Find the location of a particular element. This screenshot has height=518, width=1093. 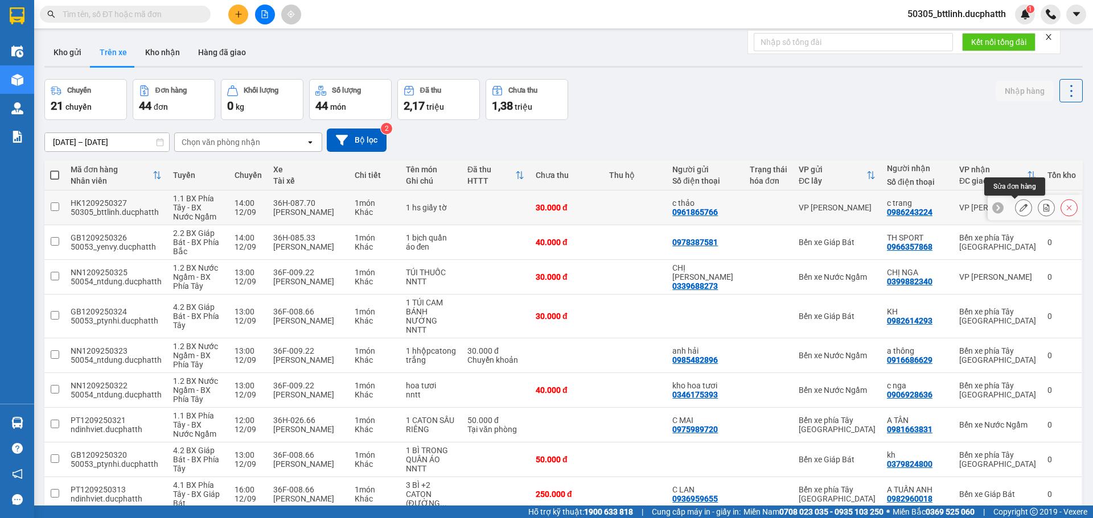

div: c thảo is located at coordinates (705, 203).